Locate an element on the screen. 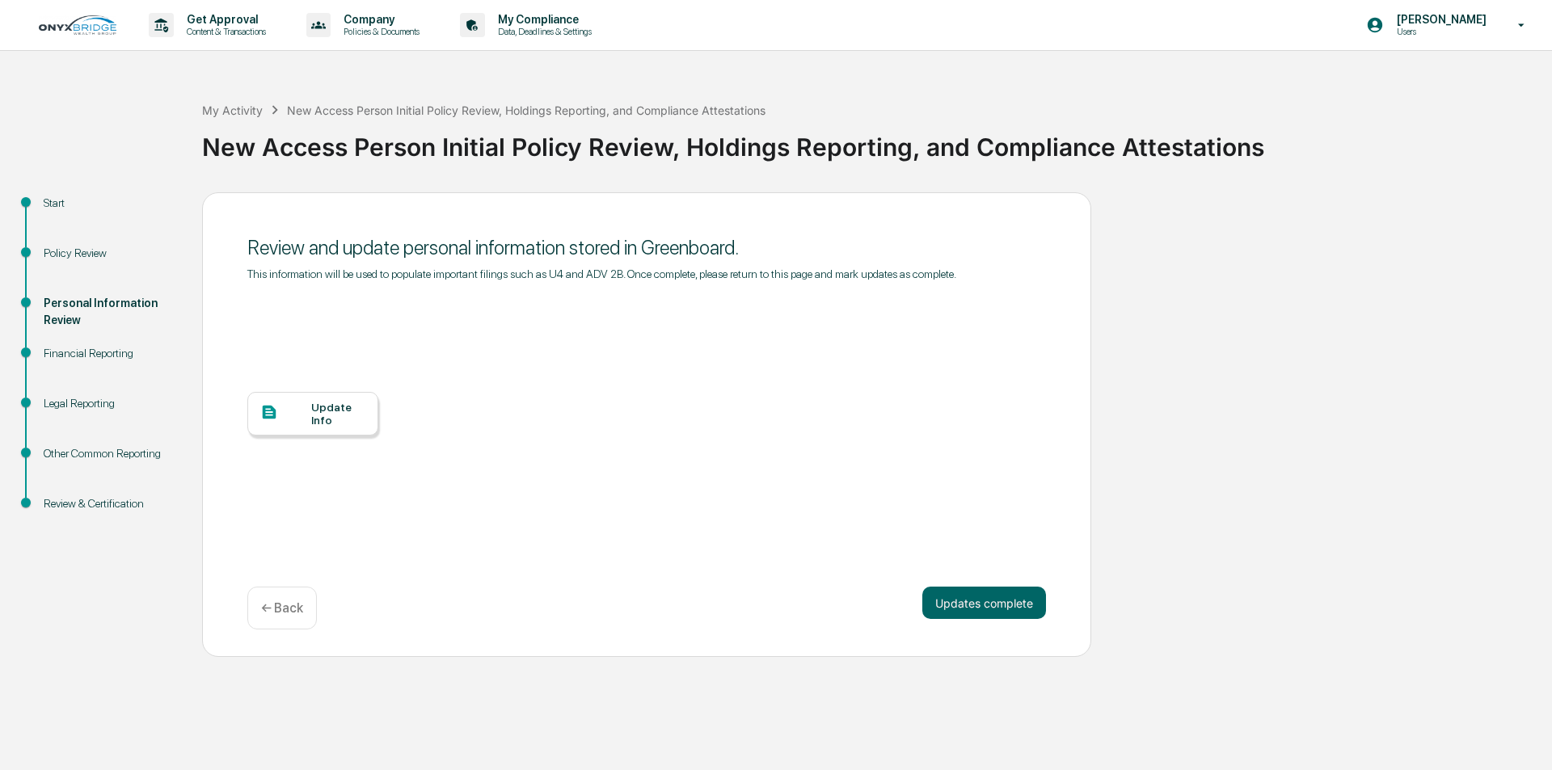 Image resolution: width=1552 pixels, height=770 pixels. div: Other Common Reporting is located at coordinates (110, 453).